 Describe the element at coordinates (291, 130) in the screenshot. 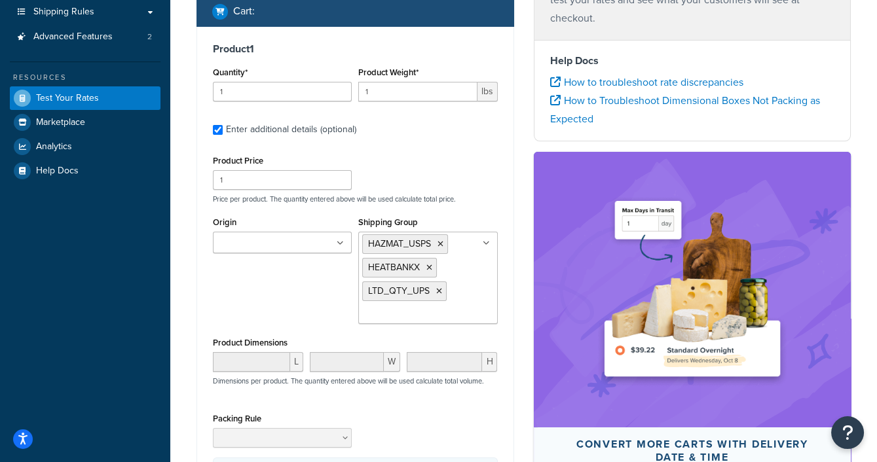

I see `div: Enter additional details (optional)` at that location.